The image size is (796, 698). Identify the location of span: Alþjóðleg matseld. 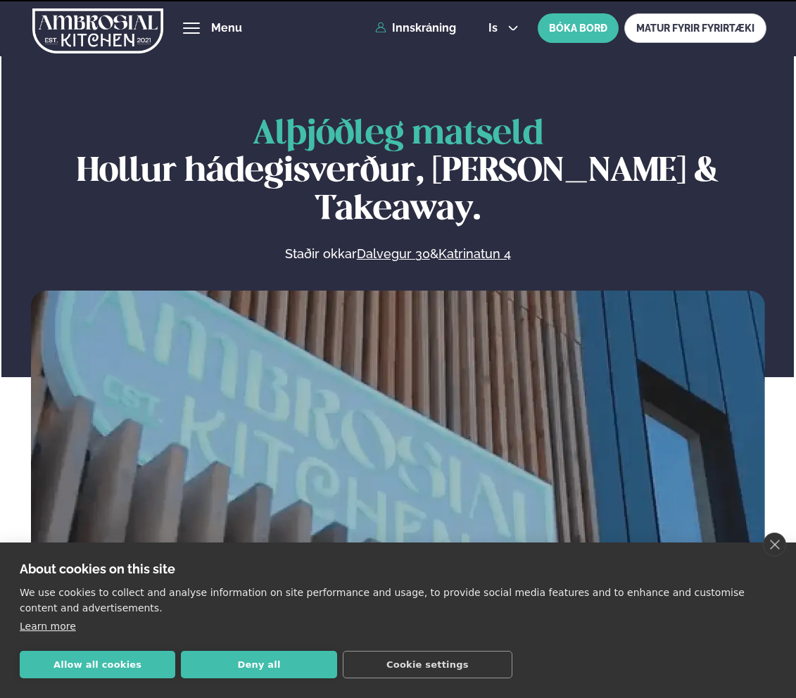
(398, 134).